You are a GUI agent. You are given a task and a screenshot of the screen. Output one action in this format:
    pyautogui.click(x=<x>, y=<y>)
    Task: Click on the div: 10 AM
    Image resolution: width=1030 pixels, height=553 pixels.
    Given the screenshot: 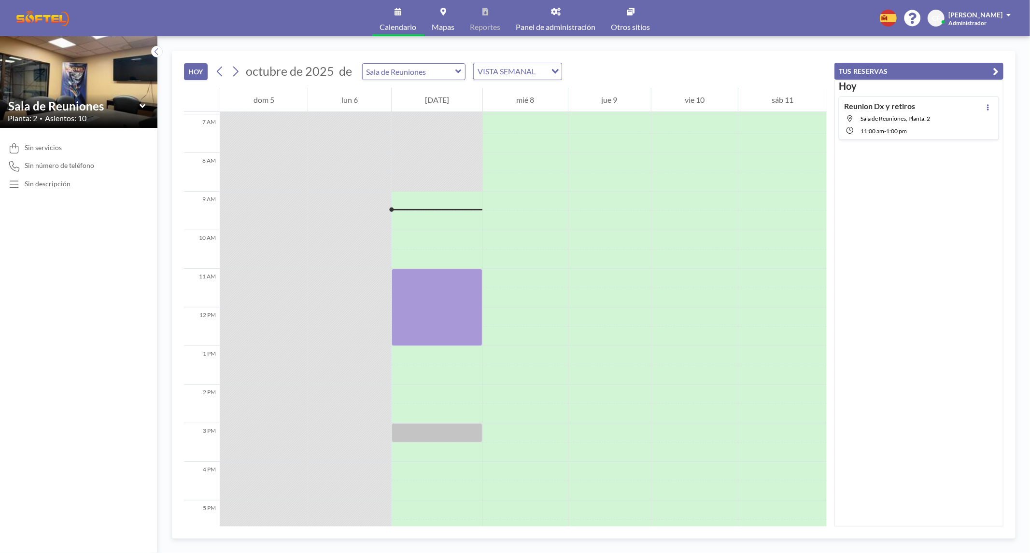 What is the action you would take?
    pyautogui.click(x=202, y=250)
    